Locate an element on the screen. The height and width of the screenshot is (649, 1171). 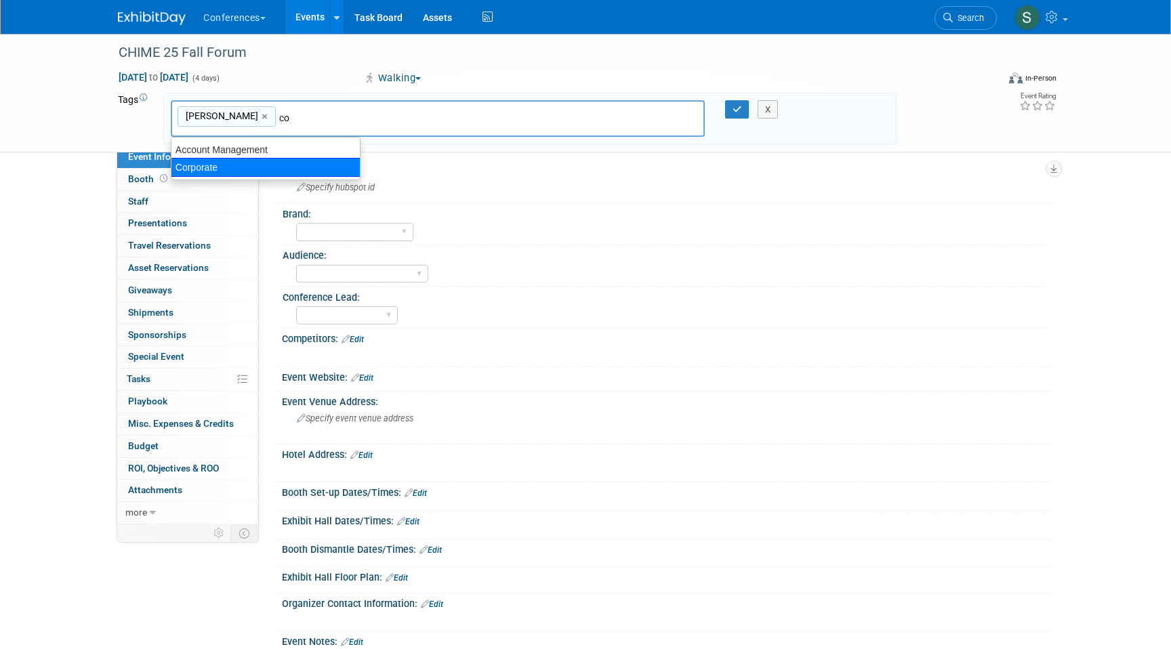
span: Budget is located at coordinates (143, 446).